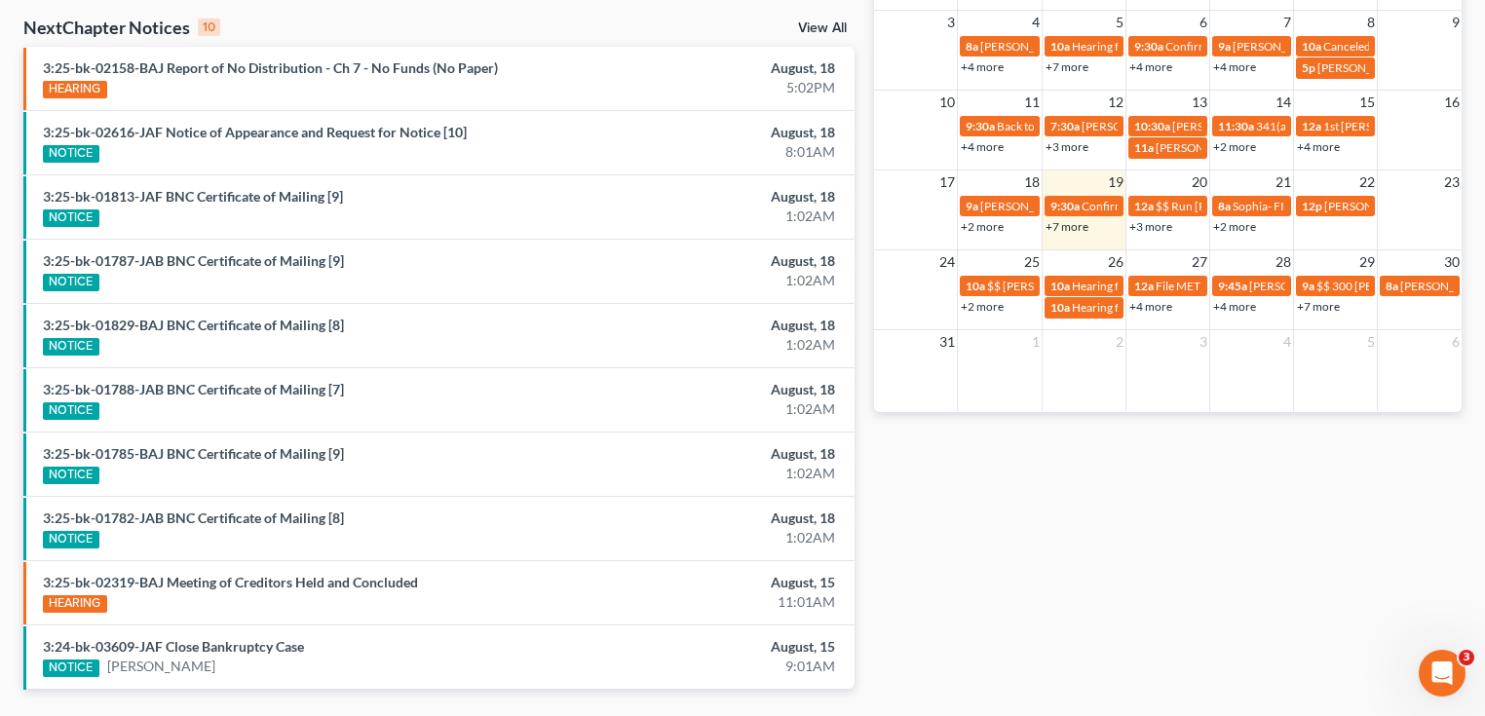  What do you see at coordinates (1036, 342) in the screenshot?
I see `span: 1` at bounding box center [1036, 342].